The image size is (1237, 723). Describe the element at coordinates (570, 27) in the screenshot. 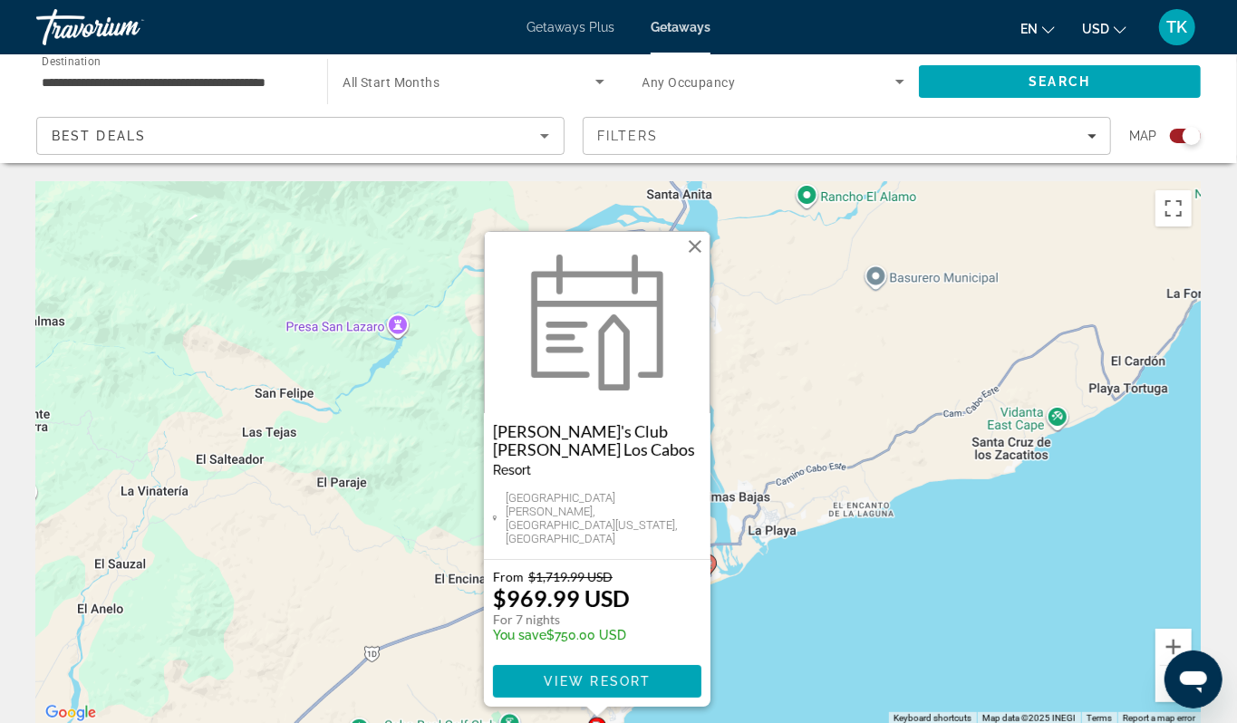

I see `span: Getaways Plus` at that location.